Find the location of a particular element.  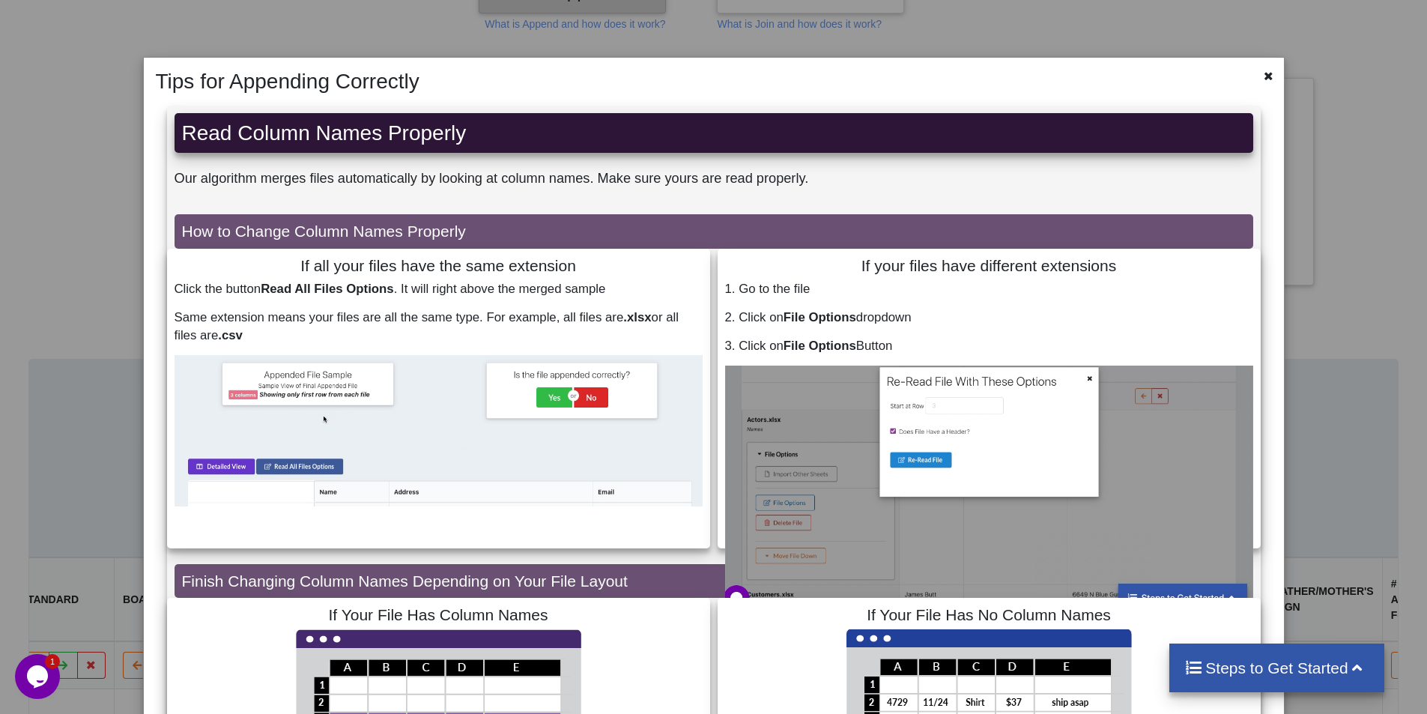

p: Our algorithm merges files automatically by looking at column names. Make sure yours are read pro... is located at coordinates (714, 178).